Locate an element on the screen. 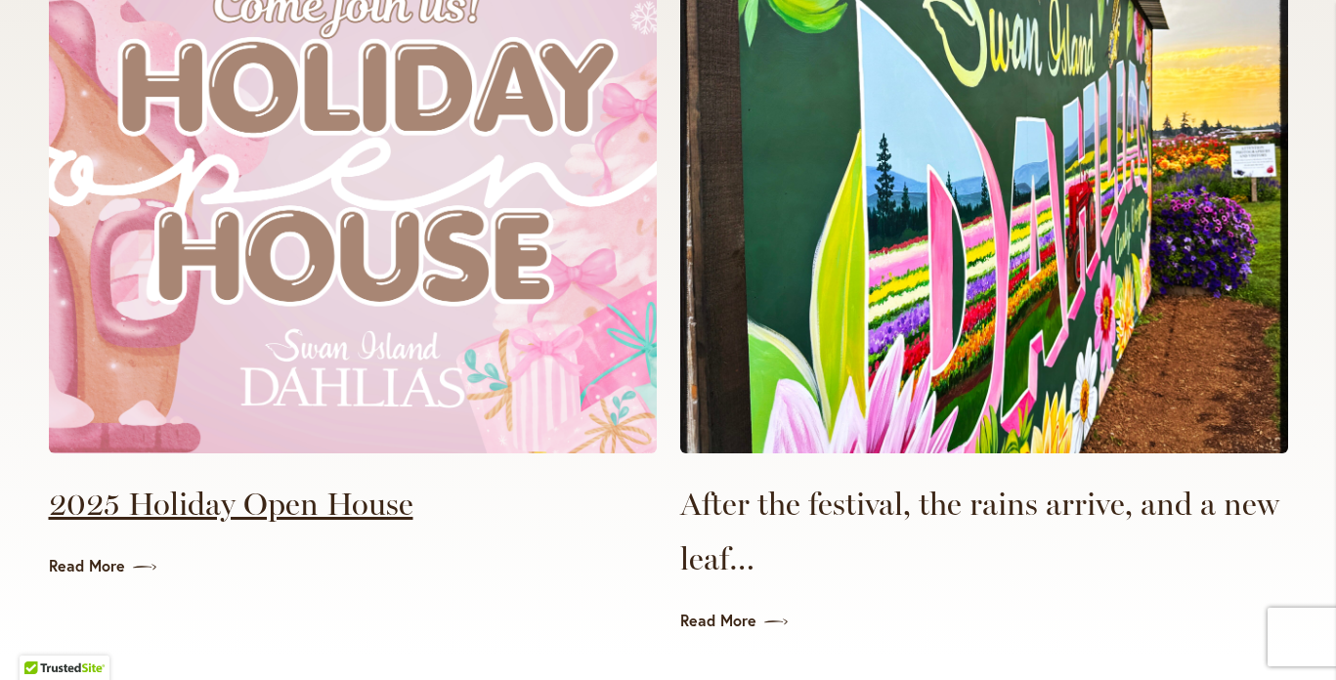 This screenshot has height=680, width=1336. a: After the festival, the rains arrive, and a new leaf… is located at coordinates (984, 532).